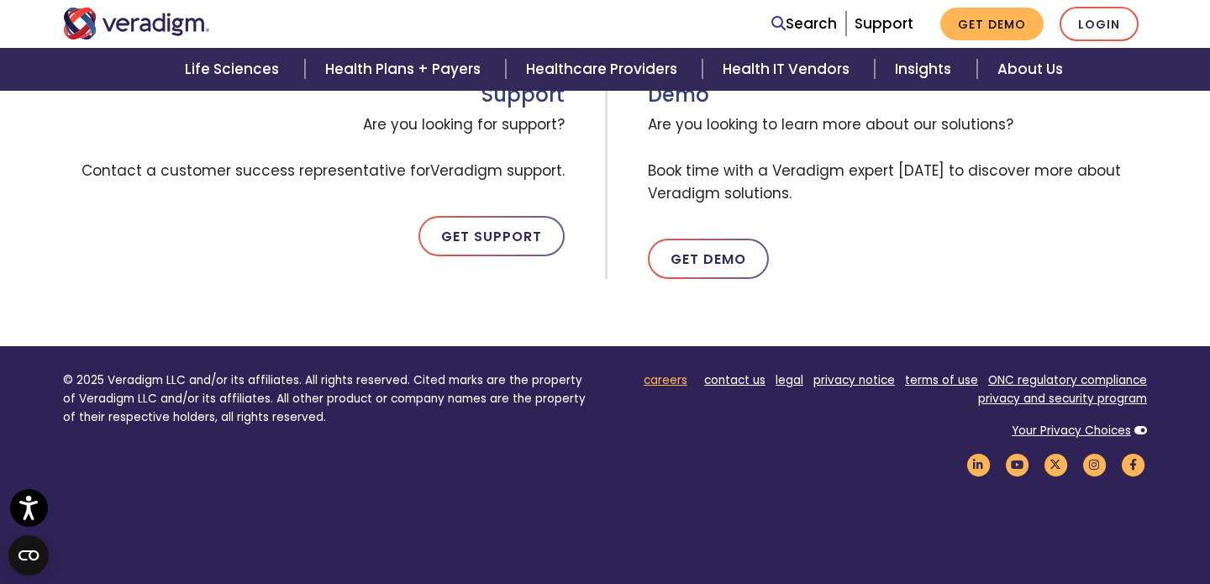 The height and width of the screenshot is (584, 1210). What do you see at coordinates (313, 148) in the screenshot?
I see `span: Are you looking for support? Contact a customer success representative for` at bounding box center [313, 148].